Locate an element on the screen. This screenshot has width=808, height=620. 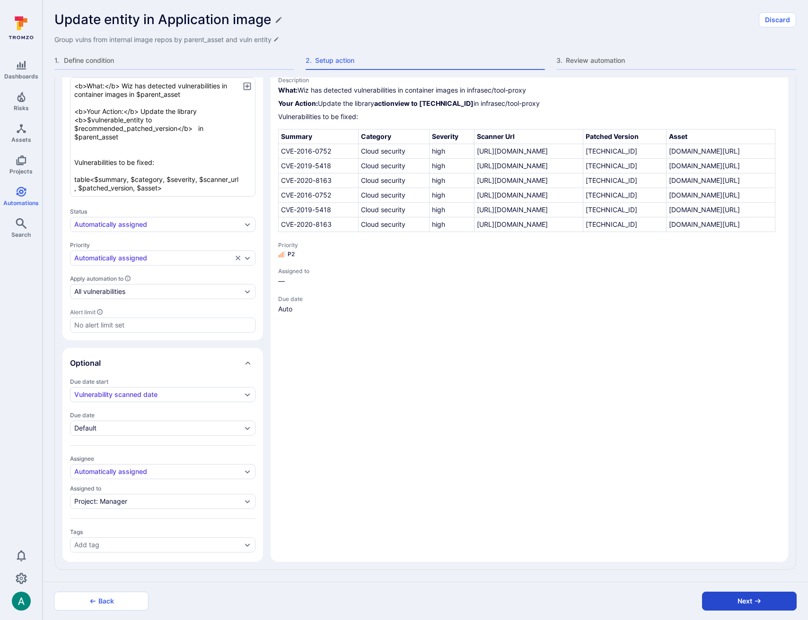
div: Assignee toggle is located at coordinates (163, 482).